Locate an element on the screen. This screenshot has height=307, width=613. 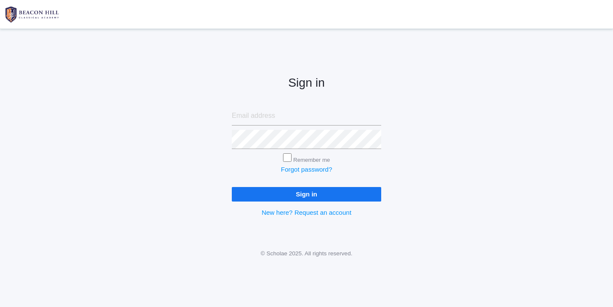
label: Remember me is located at coordinates (311, 160).